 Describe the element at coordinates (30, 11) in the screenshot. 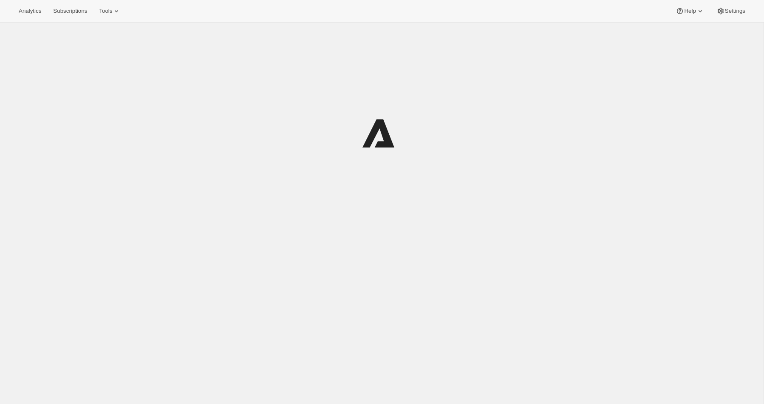

I see `button: Analytics` at that location.